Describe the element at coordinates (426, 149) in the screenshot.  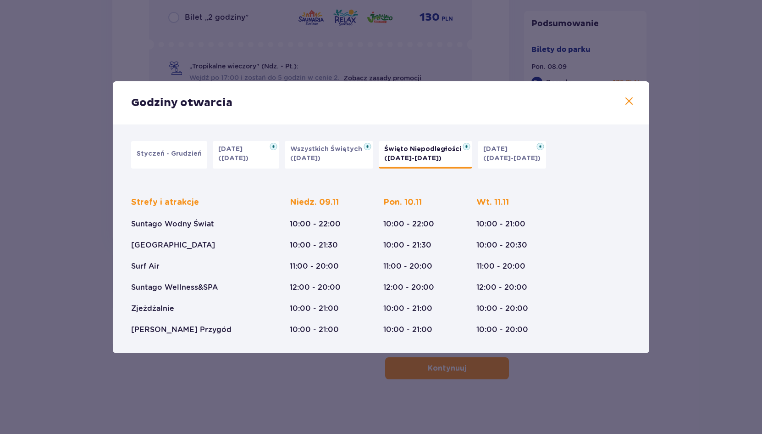
I see `p: Święto Niepodległości` at that location.